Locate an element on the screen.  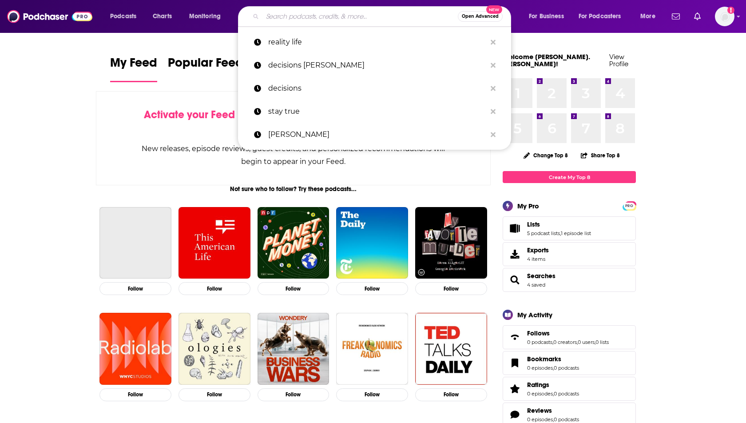
input: Search podcasts, credits, & more... is located at coordinates (360, 16).